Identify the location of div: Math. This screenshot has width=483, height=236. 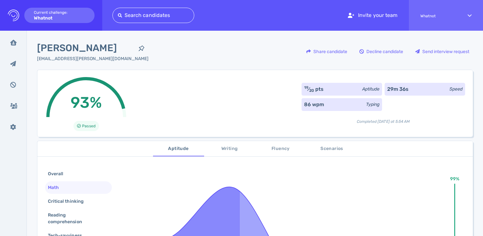
(56, 187).